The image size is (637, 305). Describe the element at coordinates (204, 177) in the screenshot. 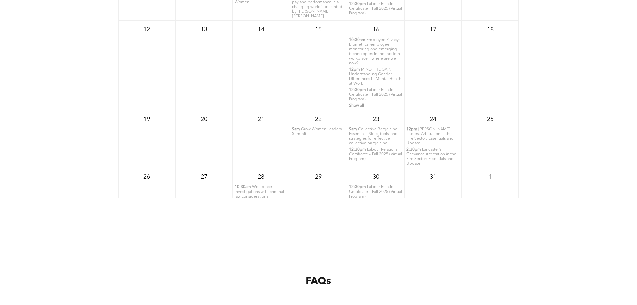

I see `p: 27` at that location.